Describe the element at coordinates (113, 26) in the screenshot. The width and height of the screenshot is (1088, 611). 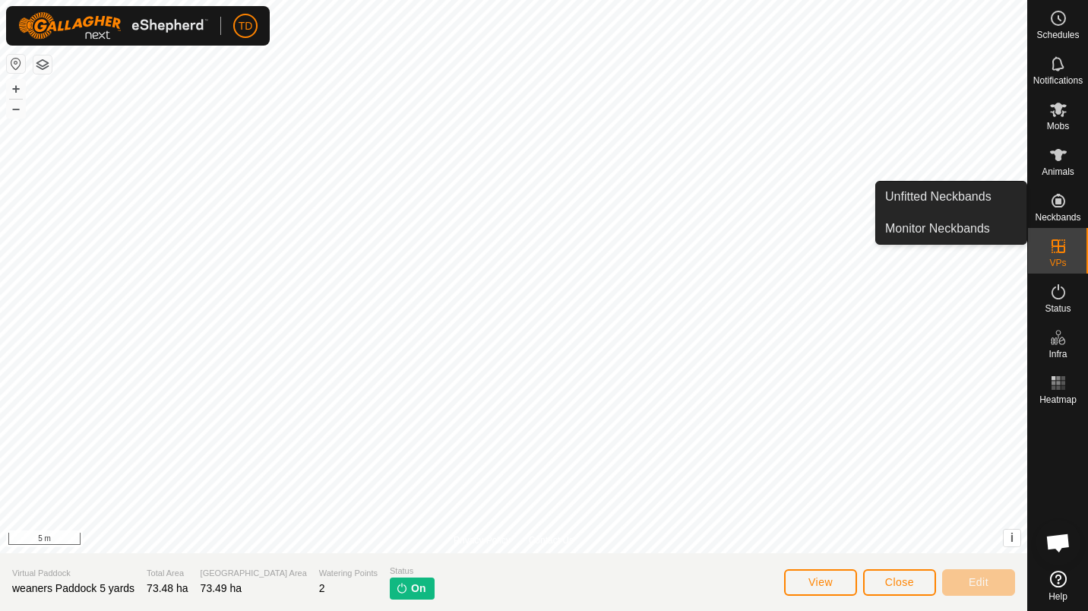
I see `img: Gallagher Logo` at that location.